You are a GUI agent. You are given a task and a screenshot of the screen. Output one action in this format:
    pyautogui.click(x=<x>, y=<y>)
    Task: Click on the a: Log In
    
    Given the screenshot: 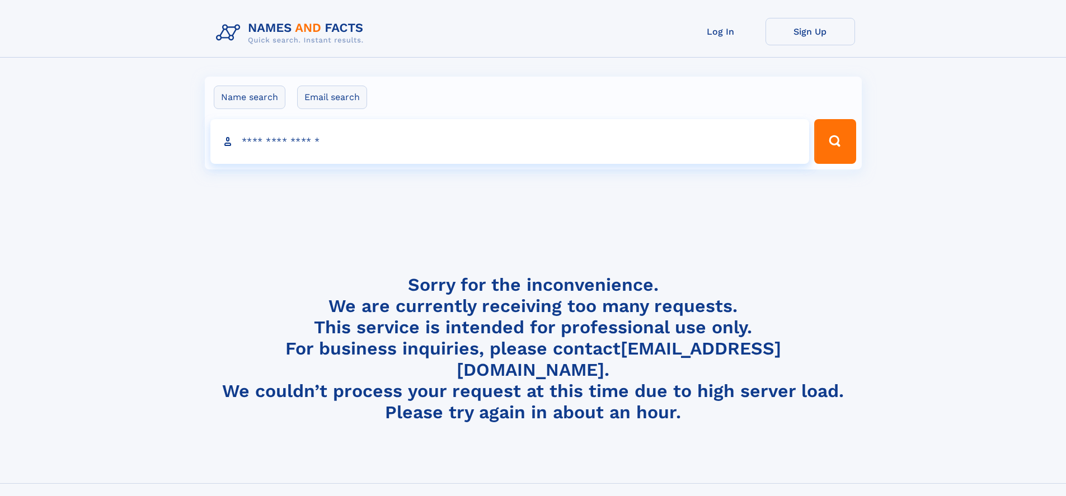 What is the action you would take?
    pyautogui.click(x=720, y=31)
    